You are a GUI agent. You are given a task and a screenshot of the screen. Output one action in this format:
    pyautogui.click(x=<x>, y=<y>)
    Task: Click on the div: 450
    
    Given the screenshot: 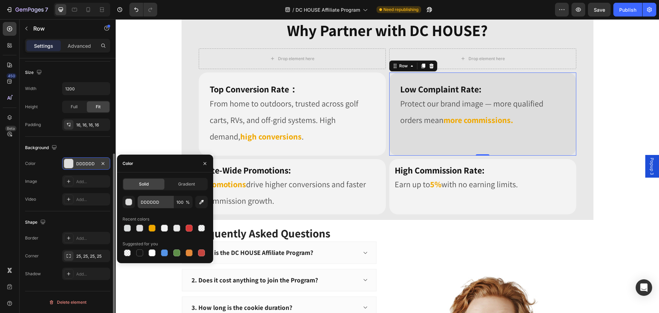 What is the action you would take?
    pyautogui.click(x=11, y=76)
    